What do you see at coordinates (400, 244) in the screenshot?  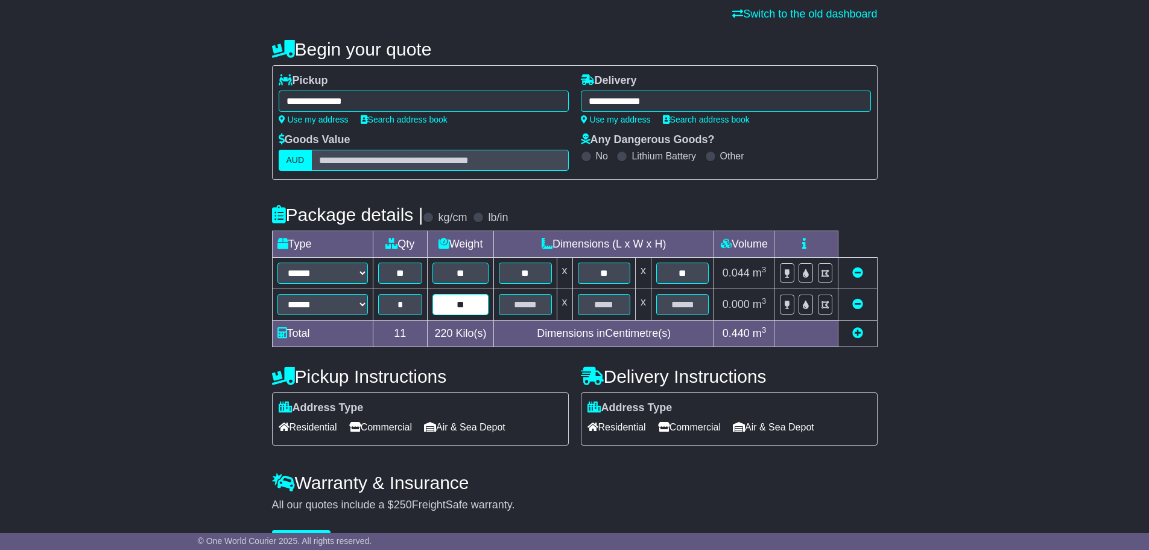 I see `td: Qty` at bounding box center [400, 244].